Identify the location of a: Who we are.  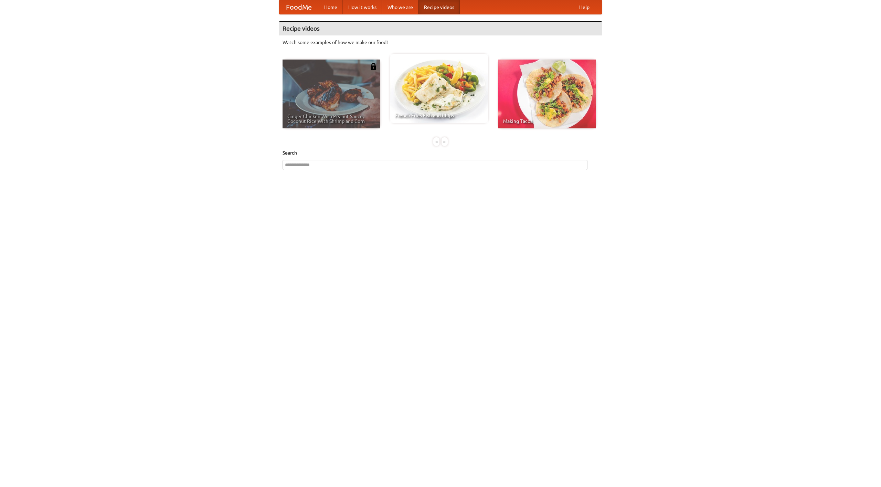
(400, 7).